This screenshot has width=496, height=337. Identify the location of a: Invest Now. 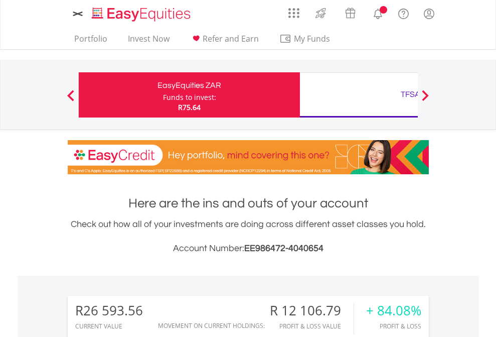
(149, 41).